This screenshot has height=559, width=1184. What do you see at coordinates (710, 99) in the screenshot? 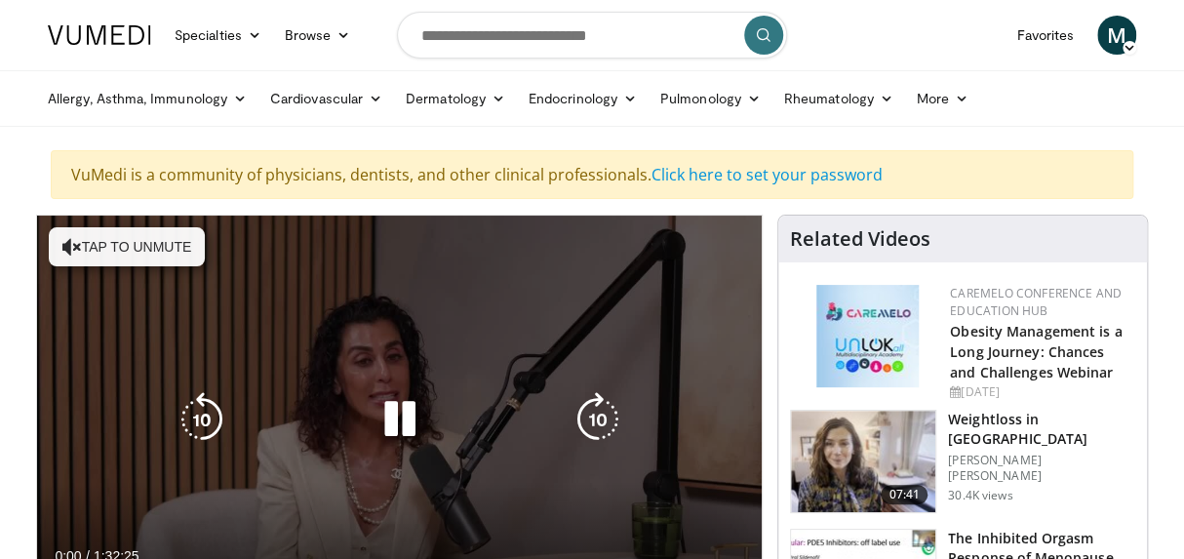
I see `a: Pulmonology` at bounding box center [710, 99].